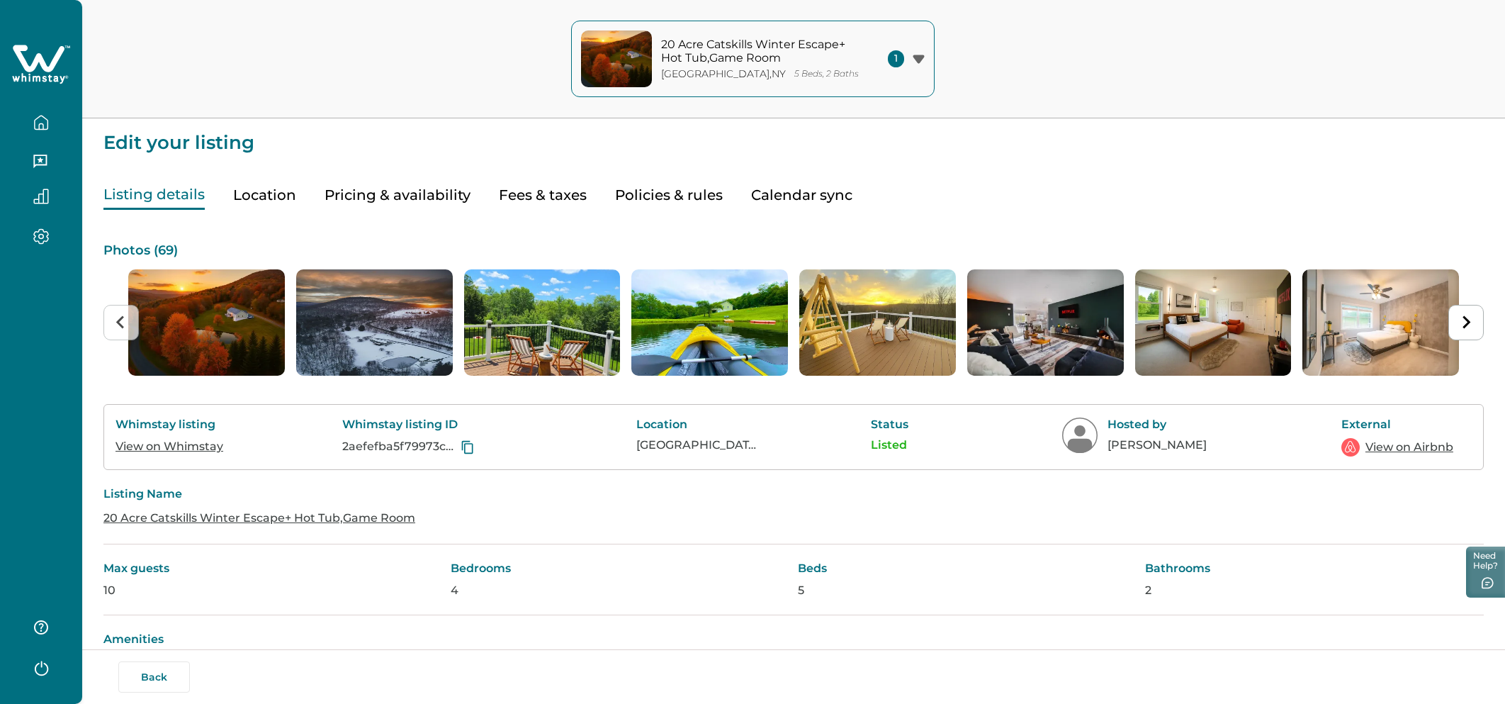 The height and width of the screenshot is (704, 1505). What do you see at coordinates (709, 322) in the screenshot?
I see `li: 4 of 69` at bounding box center [709, 322].